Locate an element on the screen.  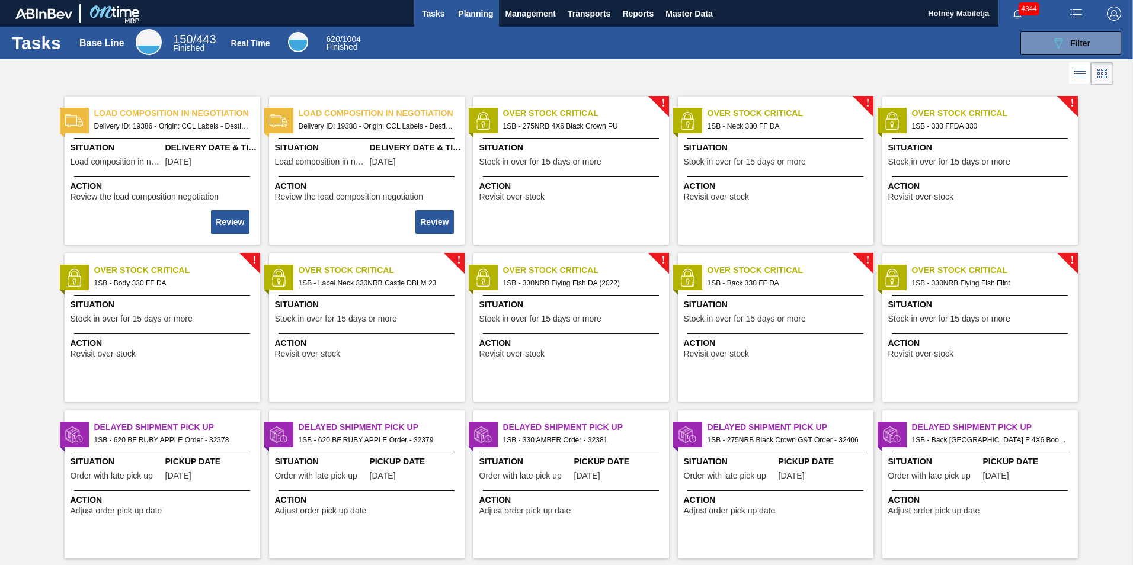
span: 1SB - 275NRB 4X6 Black Crown PU is located at coordinates (581, 126).